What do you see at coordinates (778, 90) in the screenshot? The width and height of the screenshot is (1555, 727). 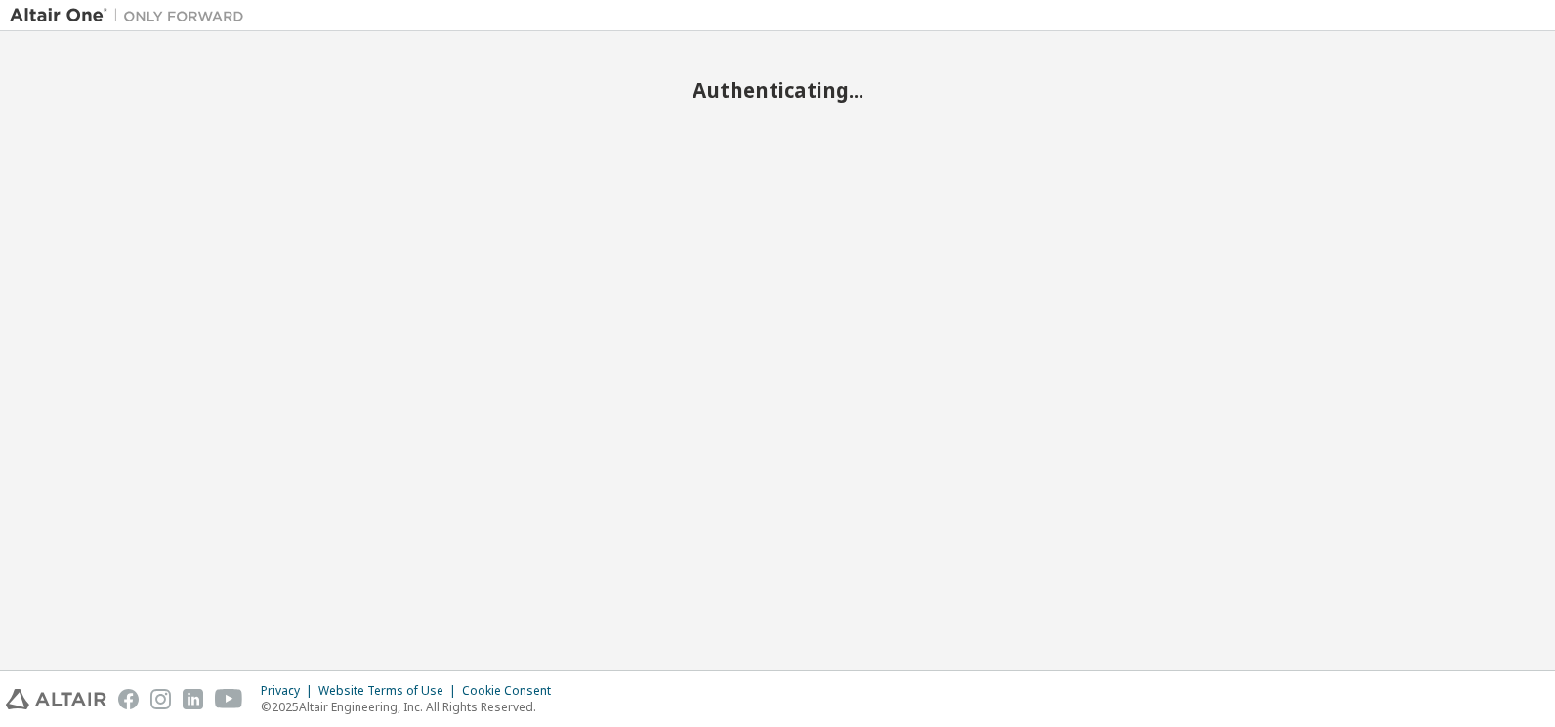 I see `h2: Authenticating...` at bounding box center [778, 90].